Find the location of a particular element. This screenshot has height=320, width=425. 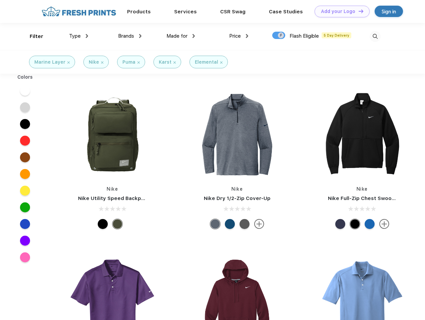

img: DT is located at coordinates (361, 11).